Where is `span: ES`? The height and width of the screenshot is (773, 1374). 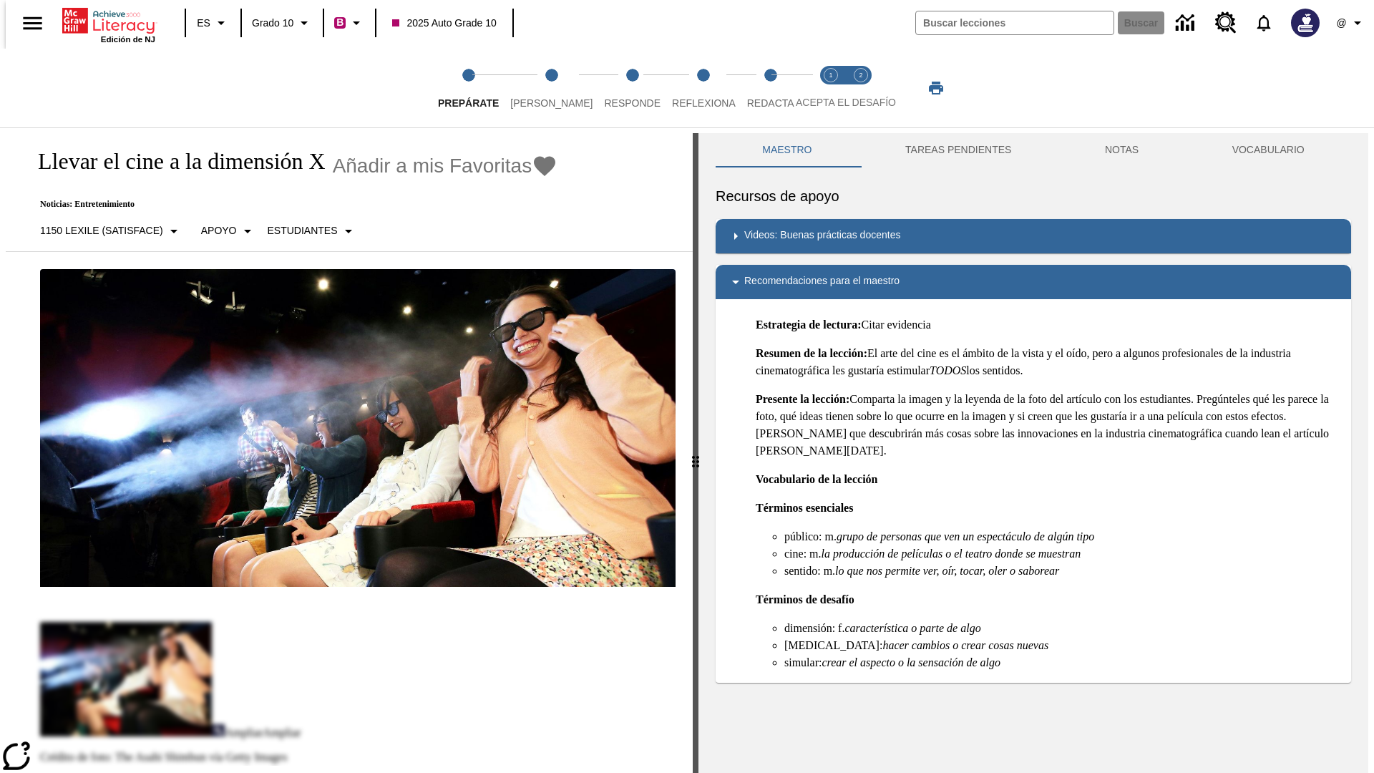 span: ES is located at coordinates (203, 23).